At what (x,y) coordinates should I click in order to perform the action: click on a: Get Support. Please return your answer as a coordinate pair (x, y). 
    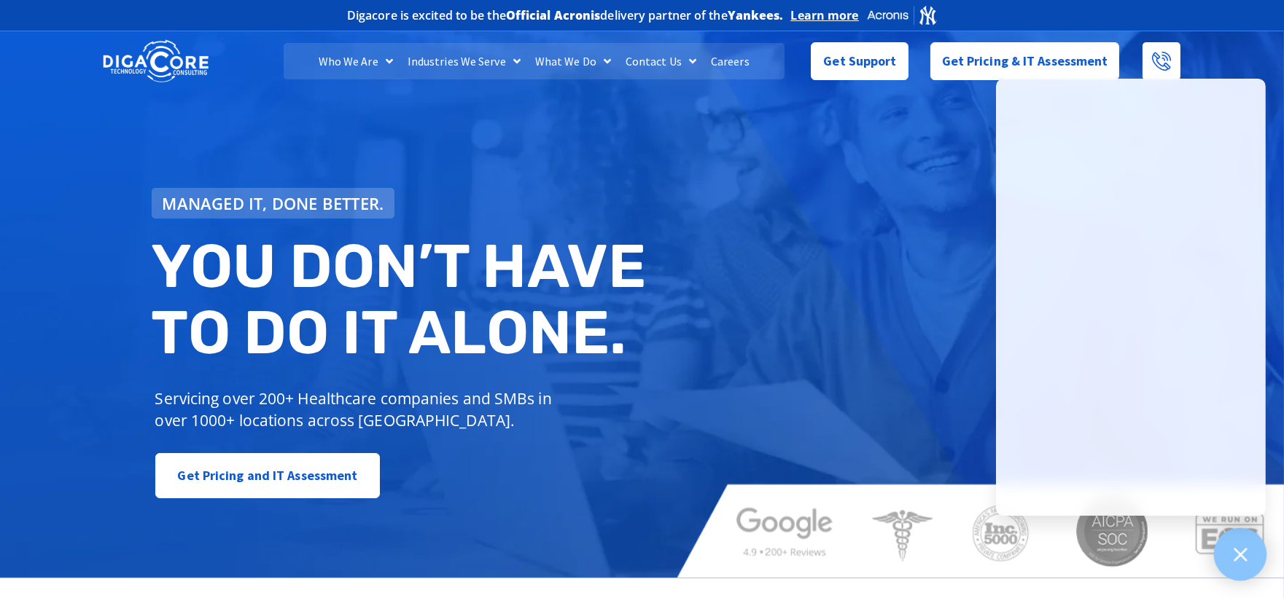
    Looking at the image, I should click on (859, 61).